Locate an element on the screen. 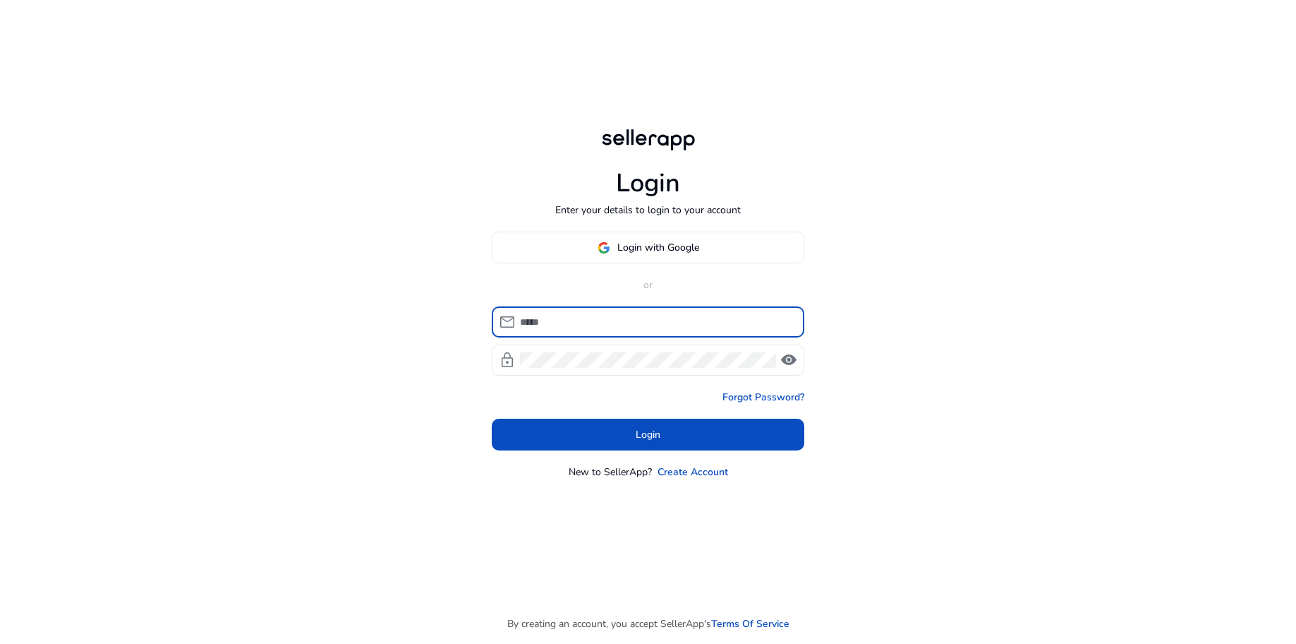 Image resolution: width=1296 pixels, height=644 pixels. a: Terms Of Service is located at coordinates (750, 623).